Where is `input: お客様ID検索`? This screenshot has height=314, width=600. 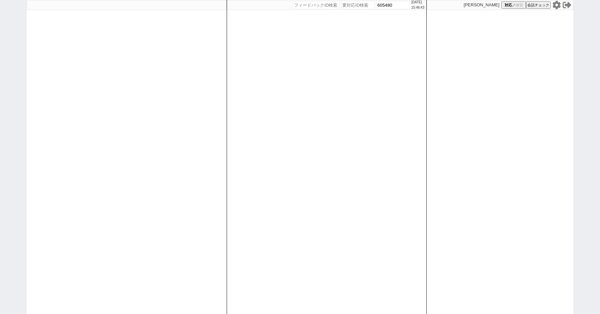
input: お客様ID検索 is located at coordinates (393, 5).